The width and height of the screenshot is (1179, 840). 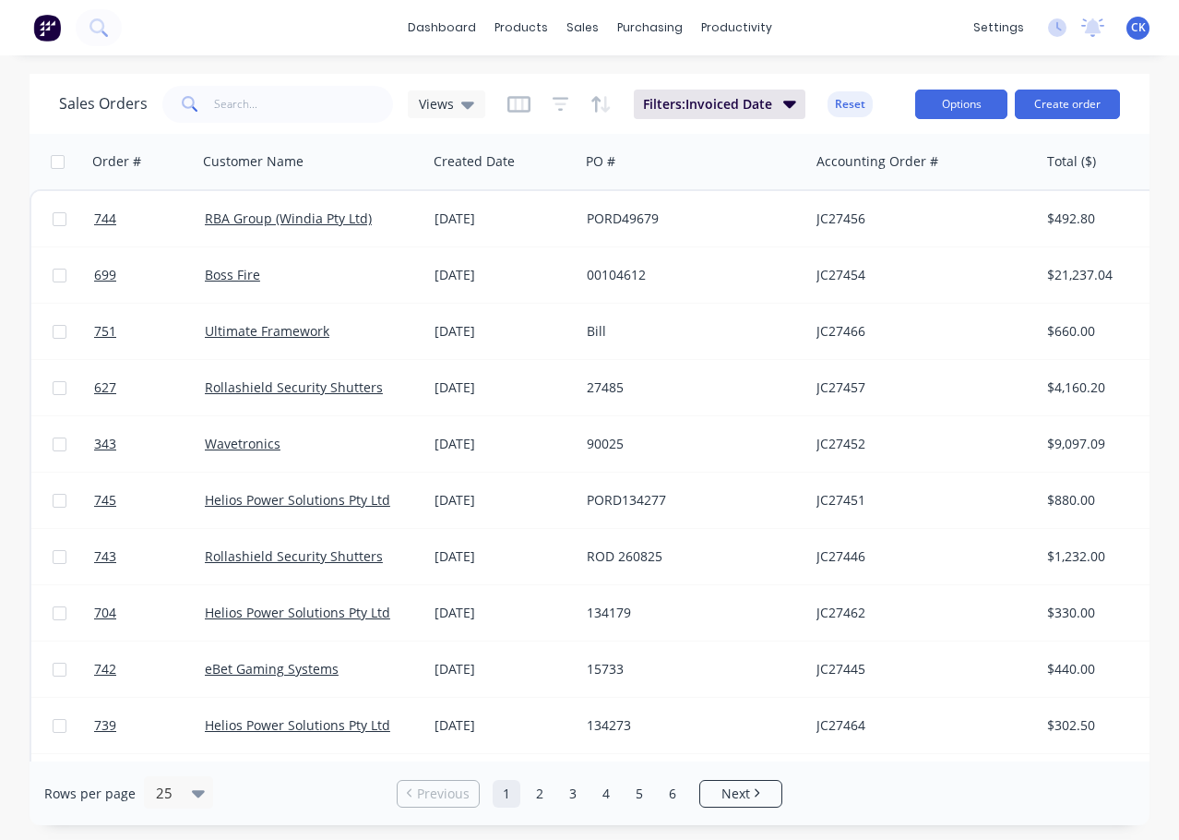 What do you see at coordinates (271, 668) in the screenshot?
I see `a: eBet Gaming Systems` at bounding box center [271, 668].